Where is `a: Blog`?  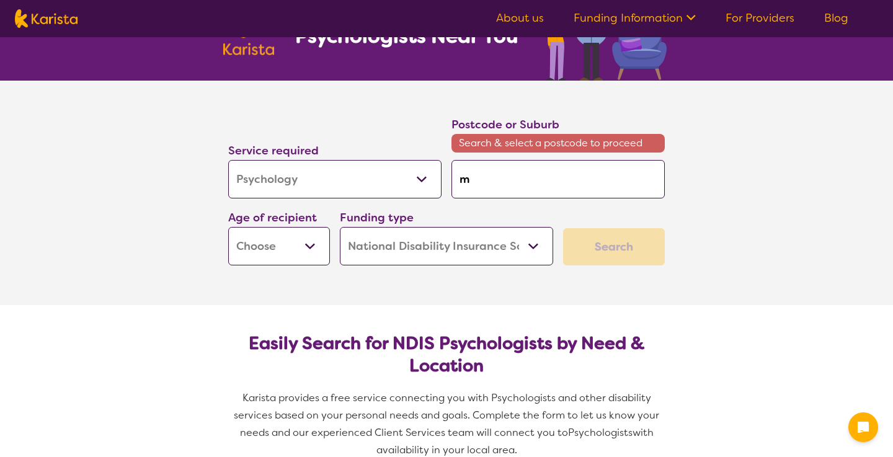
a: Blog is located at coordinates (836, 18).